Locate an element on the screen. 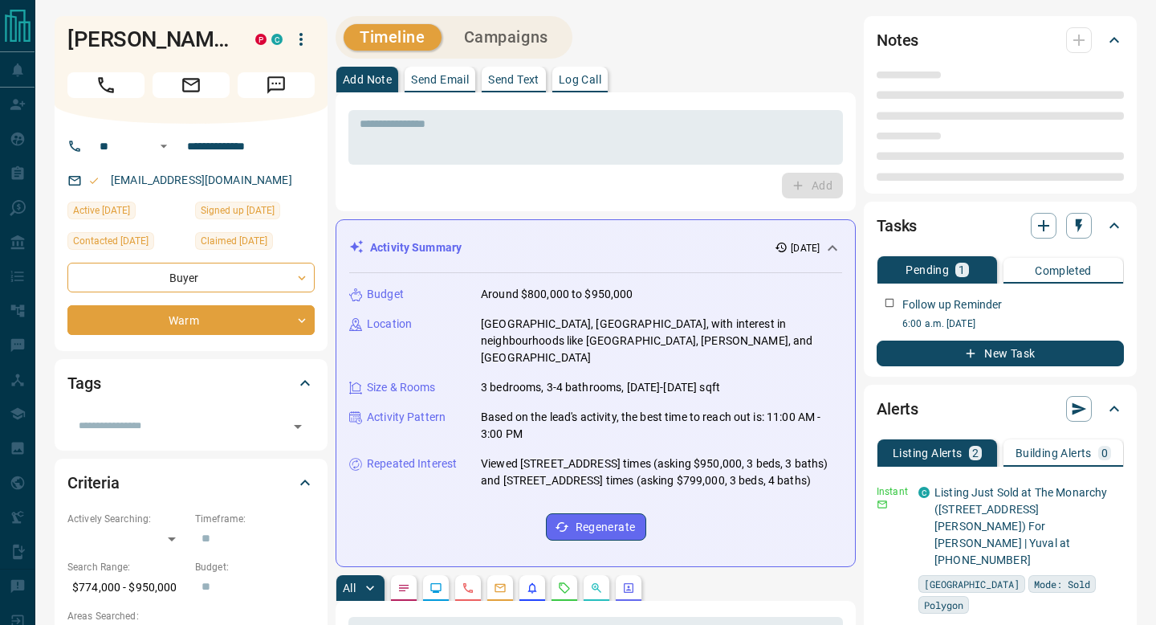 Image resolution: width=1156 pixels, height=625 pixels. p: Budget is located at coordinates (385, 294).